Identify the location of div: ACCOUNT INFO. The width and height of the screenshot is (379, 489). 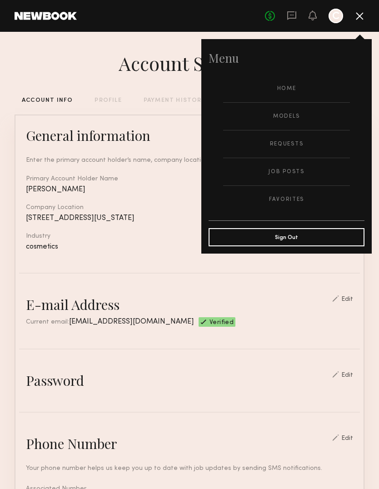
(47, 100).